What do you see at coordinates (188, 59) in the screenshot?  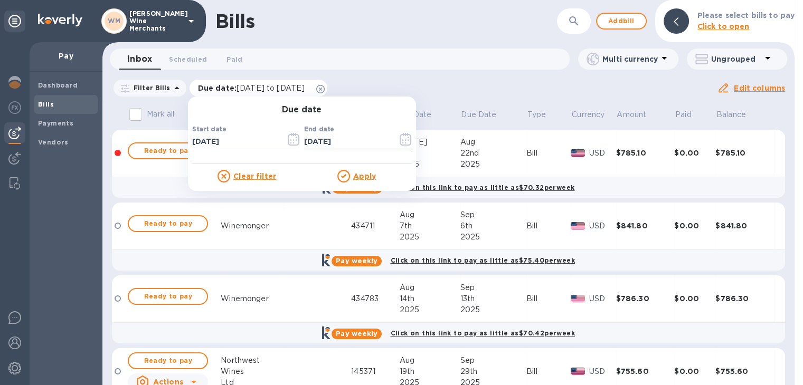 I see `span: Scheduled` at bounding box center [188, 59].